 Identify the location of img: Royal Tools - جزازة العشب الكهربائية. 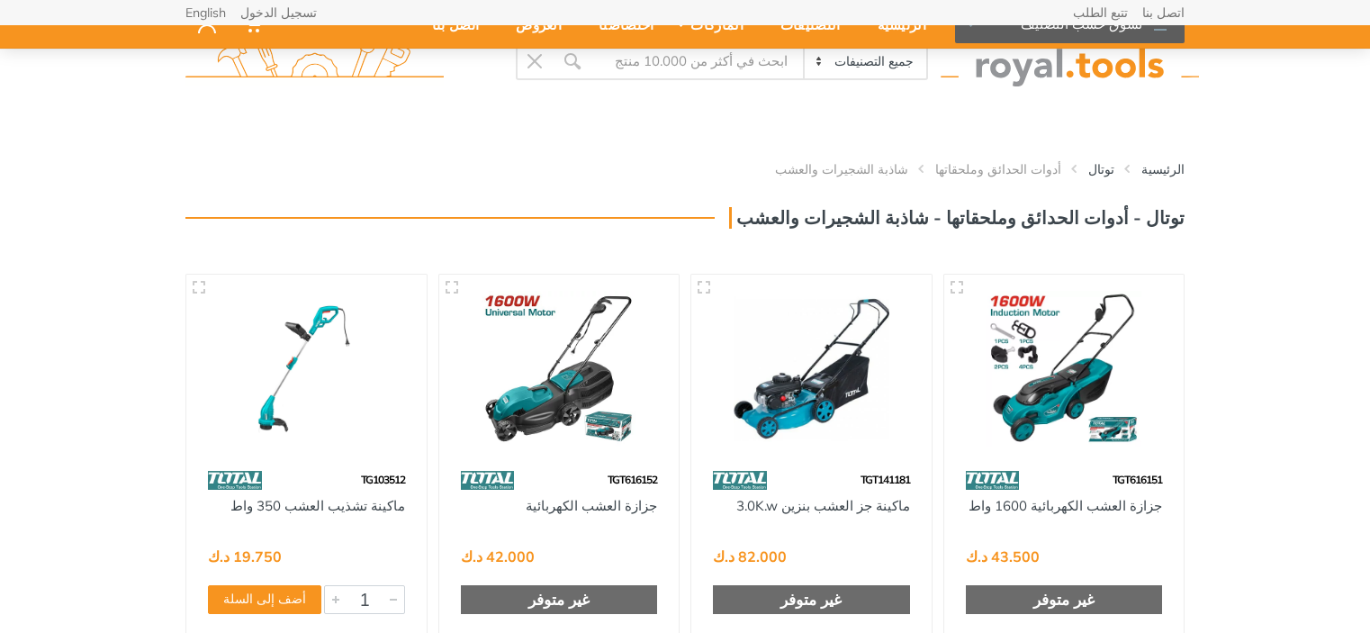
(559, 368).